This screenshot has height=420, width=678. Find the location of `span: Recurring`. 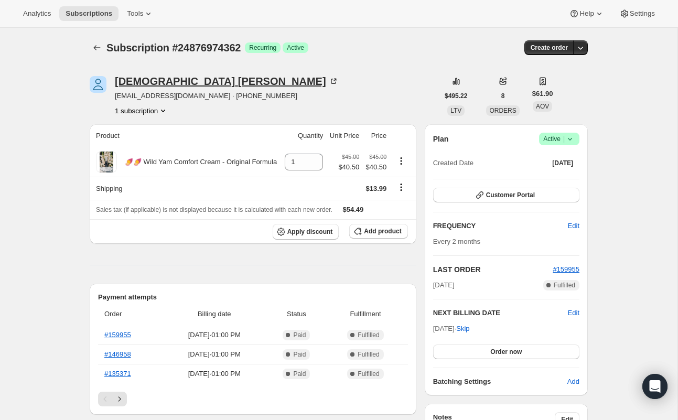

span: Recurring is located at coordinates (263, 48).